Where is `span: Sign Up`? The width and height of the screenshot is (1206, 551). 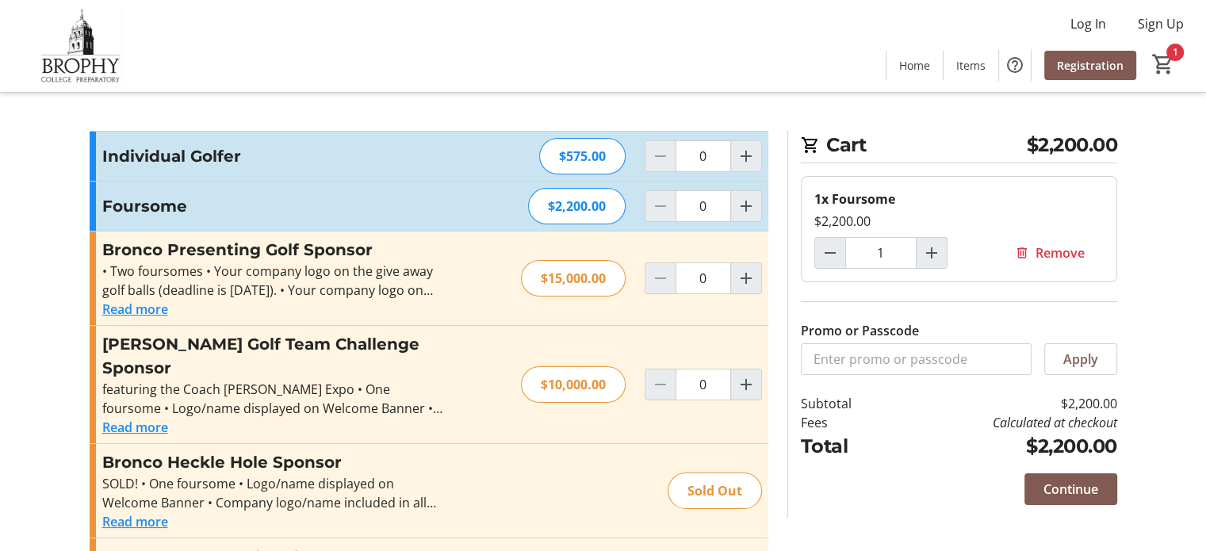 span: Sign Up is located at coordinates (1161, 24).